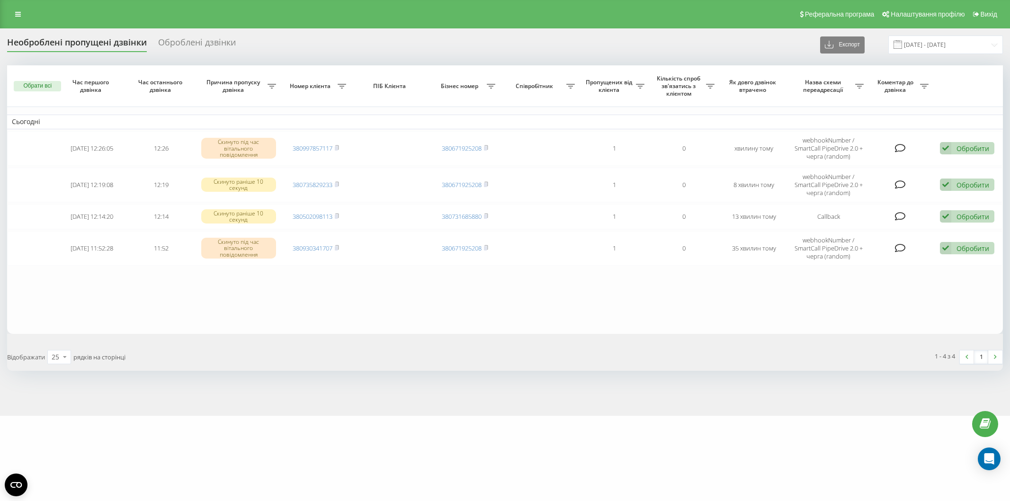 The width and height of the screenshot is (1010, 501). I want to click on a: 380735829233, so click(312, 185).